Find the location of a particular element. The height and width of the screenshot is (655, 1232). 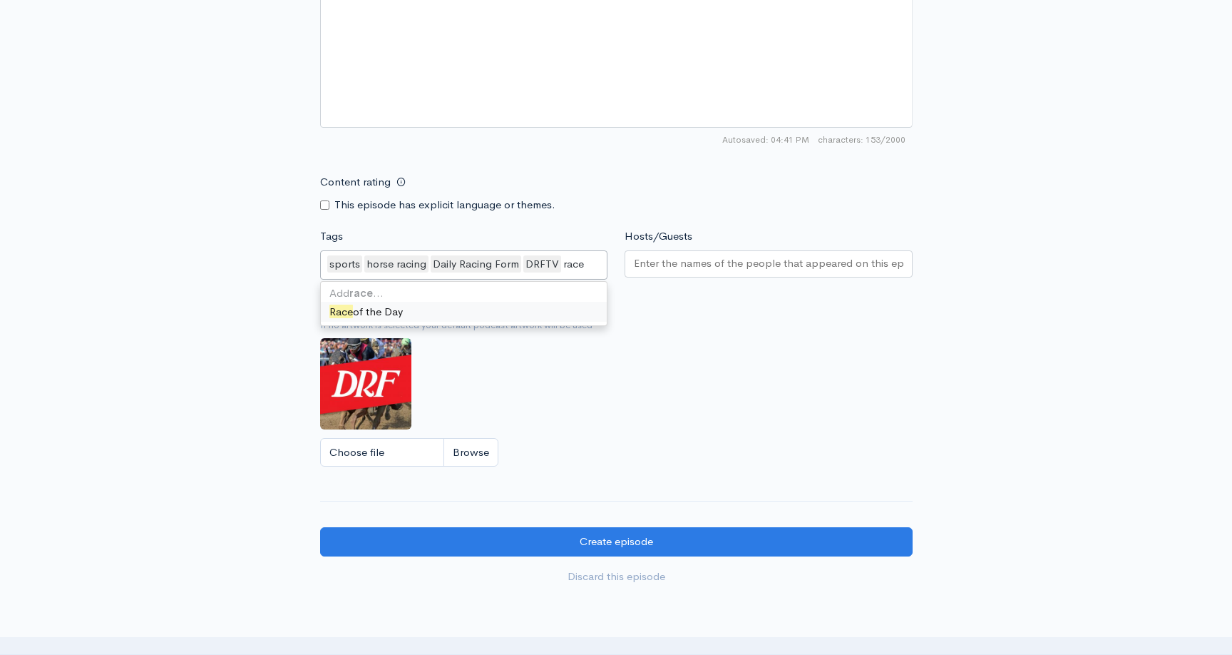

a: Discard this episode is located at coordinates (616, 576).